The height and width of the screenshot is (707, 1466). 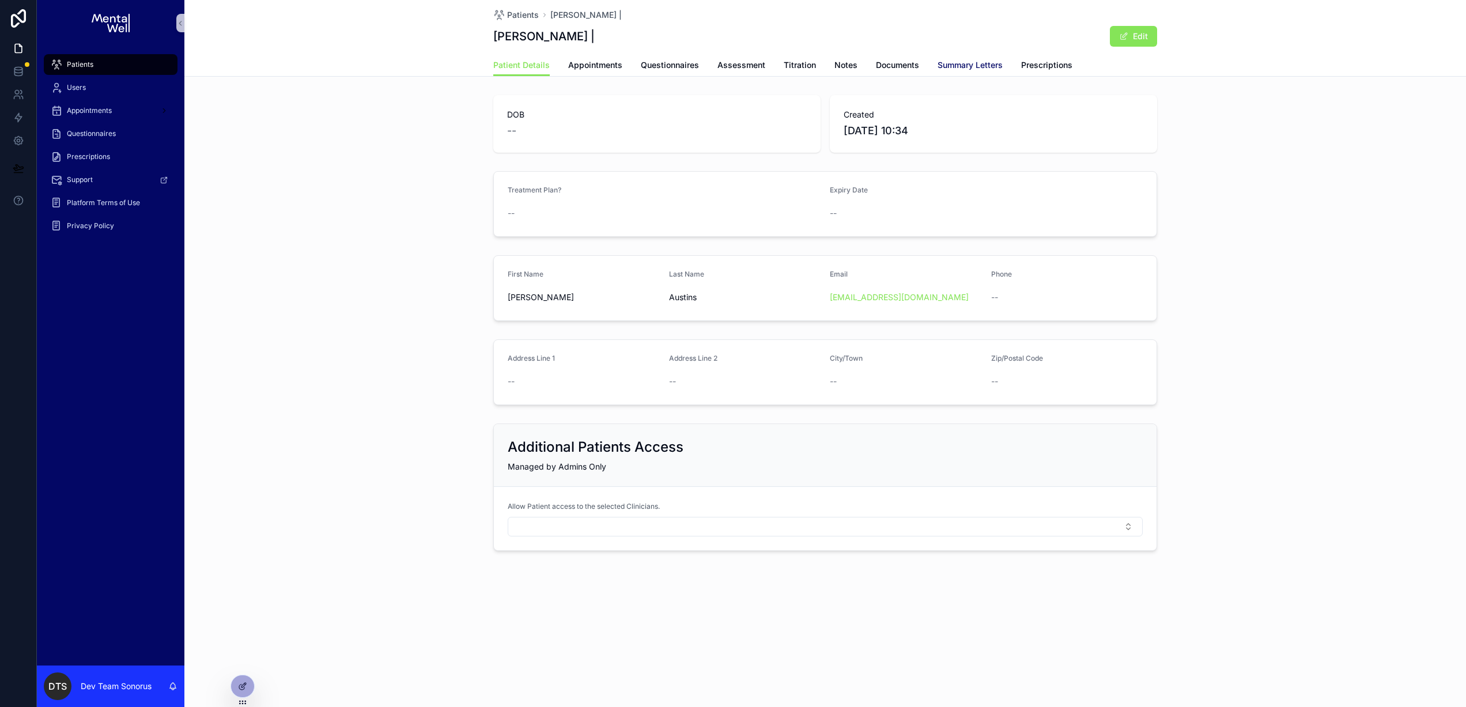 I want to click on p: Dev Team Sonorus, so click(x=116, y=686).